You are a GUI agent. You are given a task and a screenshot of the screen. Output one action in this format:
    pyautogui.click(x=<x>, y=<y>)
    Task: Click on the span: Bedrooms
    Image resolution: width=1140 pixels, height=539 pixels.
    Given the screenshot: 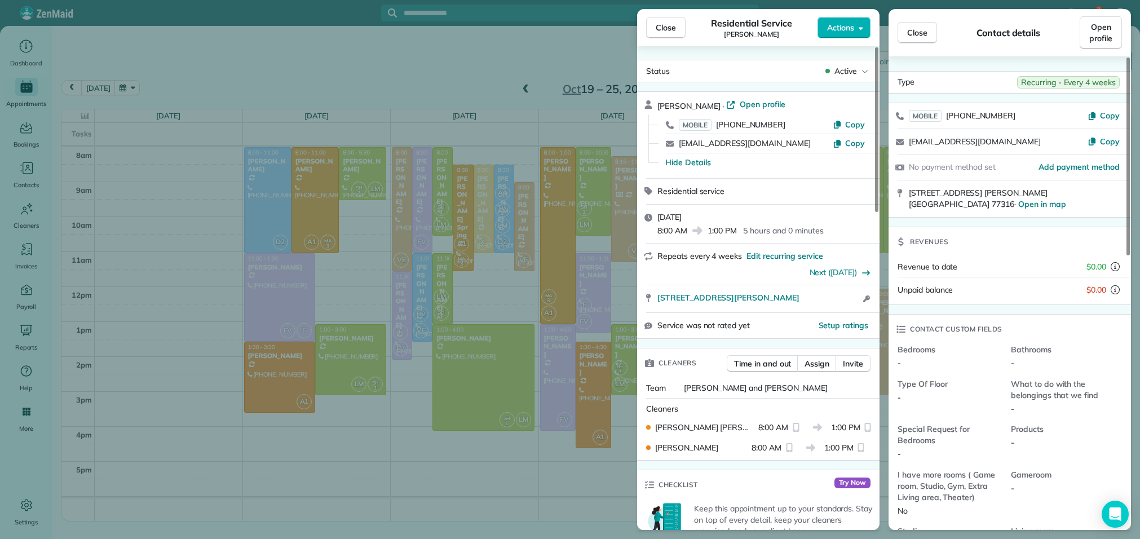 What is the action you would take?
    pyautogui.click(x=950, y=350)
    